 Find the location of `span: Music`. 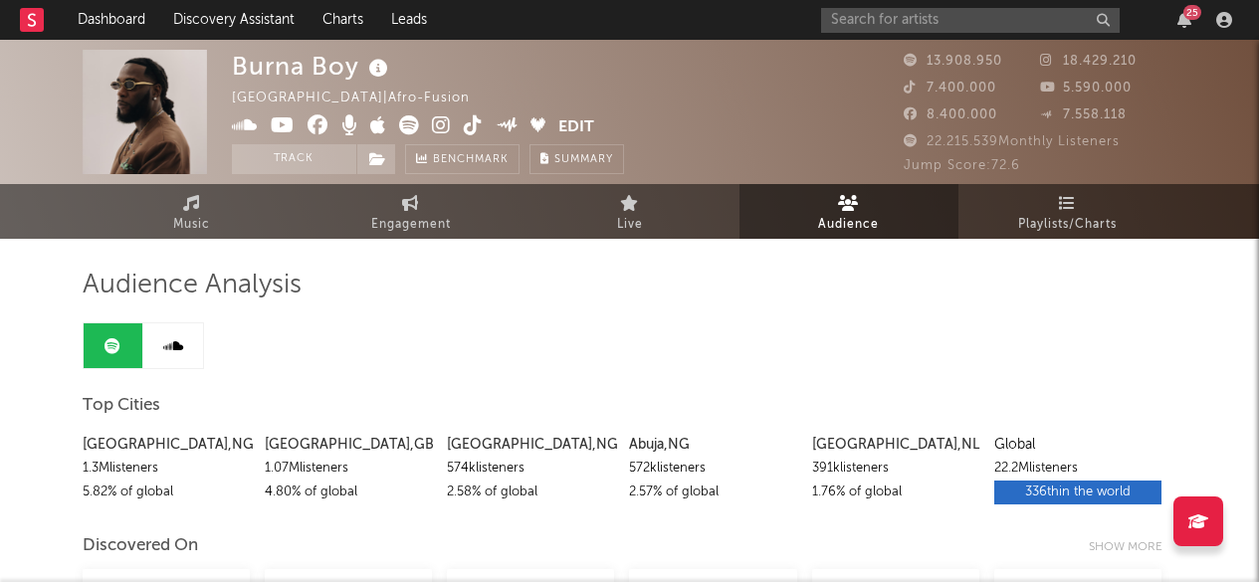

span: Music is located at coordinates (191, 225).